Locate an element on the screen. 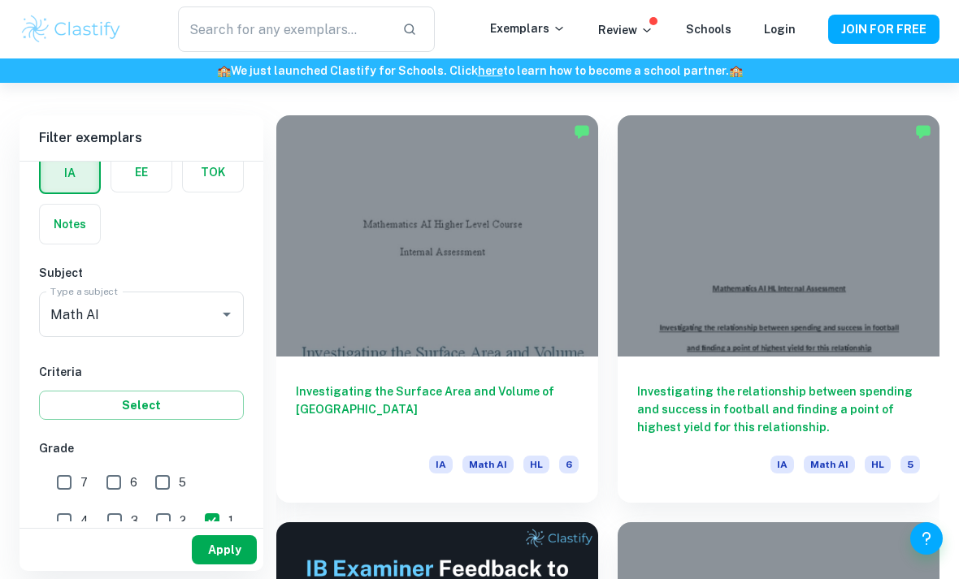 This screenshot has width=959, height=579. span: 7 is located at coordinates (84, 483).